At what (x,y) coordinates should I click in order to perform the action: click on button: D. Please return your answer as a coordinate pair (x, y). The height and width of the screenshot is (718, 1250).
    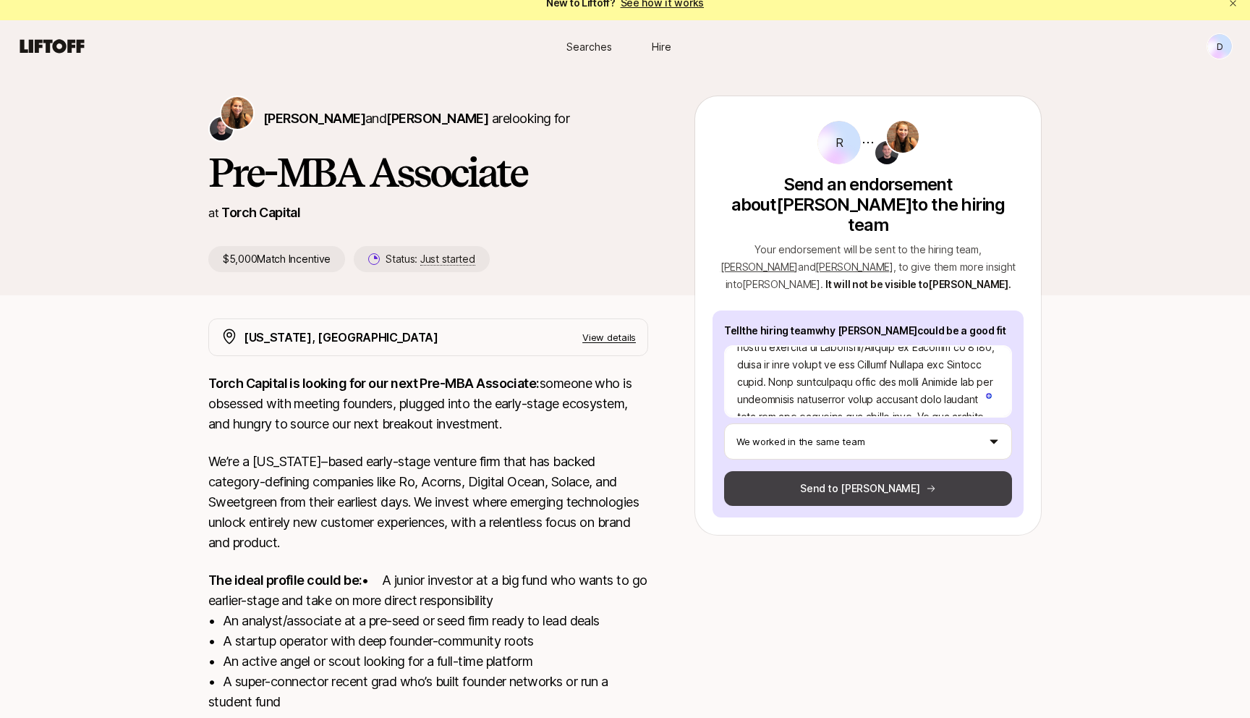
    Looking at the image, I should click on (1220, 46).